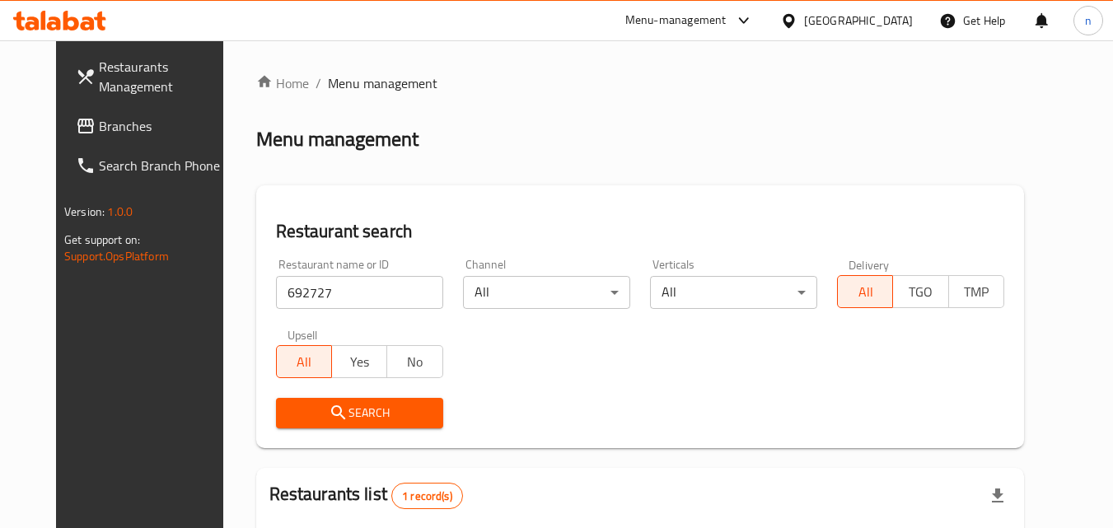 This screenshot has width=1113, height=528. I want to click on span: Yes, so click(359, 362).